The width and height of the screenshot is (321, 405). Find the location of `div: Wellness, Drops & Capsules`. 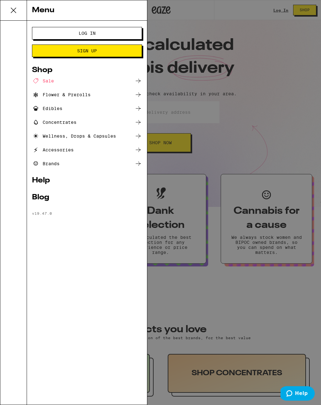

div: Wellness, Drops & Capsules is located at coordinates (74, 136).